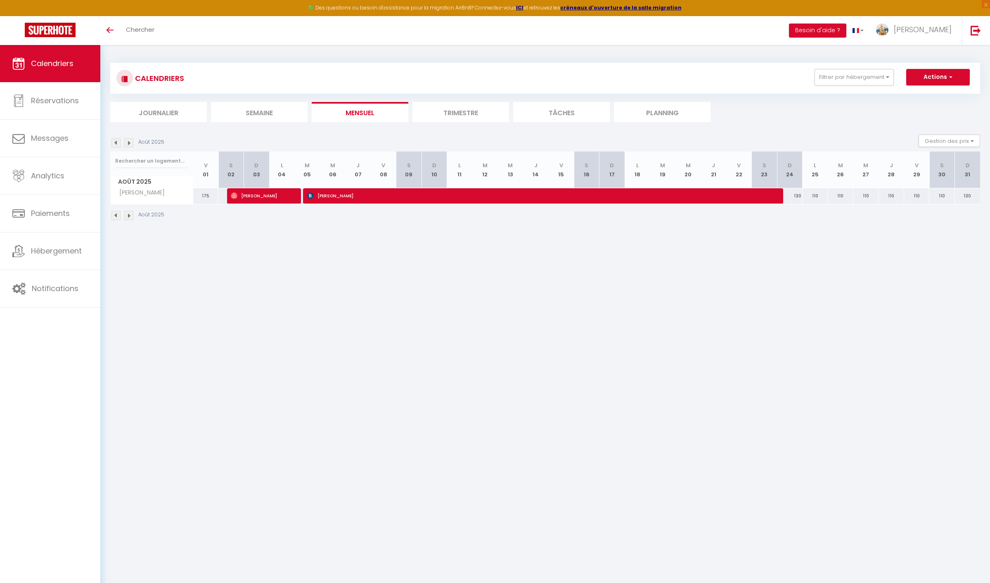 This screenshot has width=990, height=583. What do you see at coordinates (333, 170) in the screenshot?
I see `th: 06` at bounding box center [333, 170].